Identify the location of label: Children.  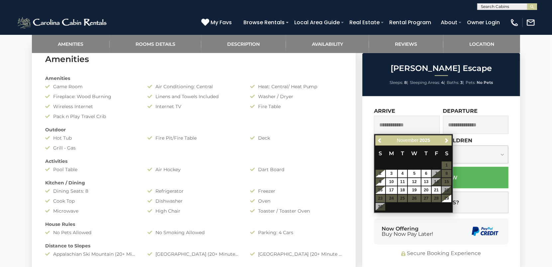
(458, 141).